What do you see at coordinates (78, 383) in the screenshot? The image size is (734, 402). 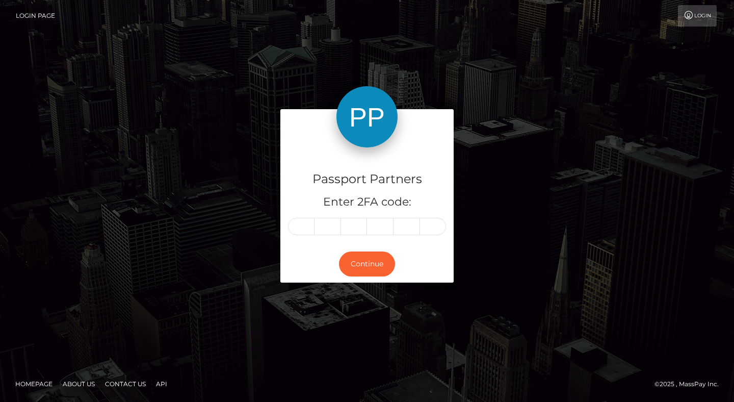 I see `a: About Us` at bounding box center [78, 383].